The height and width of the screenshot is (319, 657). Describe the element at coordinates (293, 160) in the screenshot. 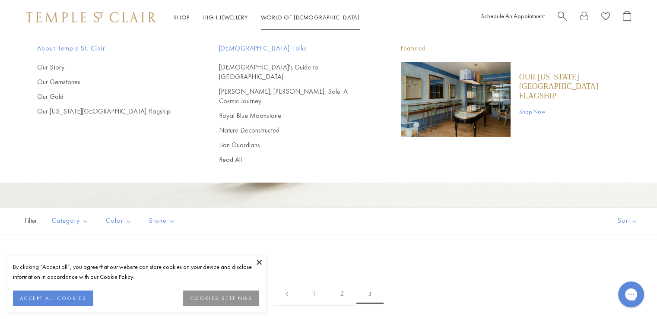

I see `a: Read All` at that location.